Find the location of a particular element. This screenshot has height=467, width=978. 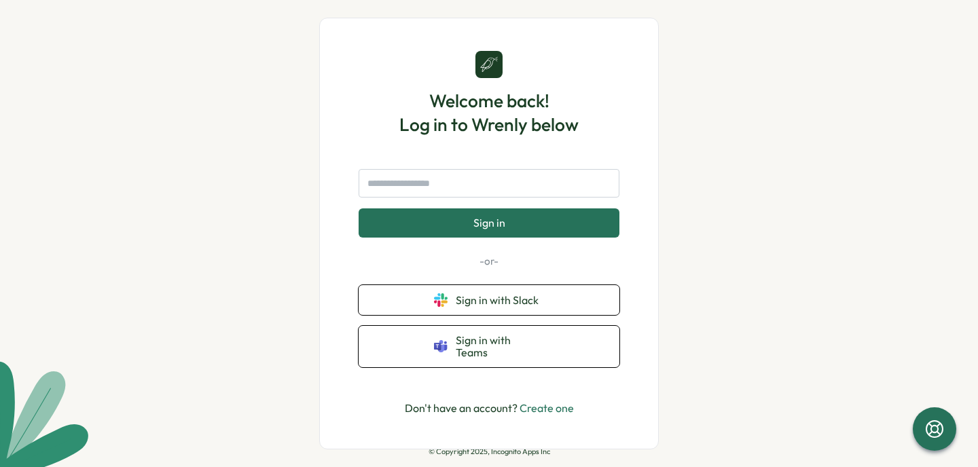

span: Sign in with Slack is located at coordinates (500, 300).